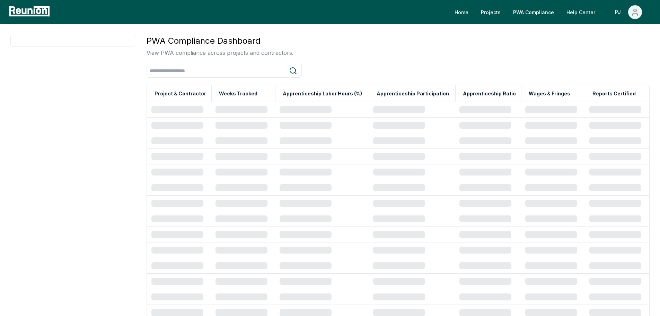 The image size is (660, 316). I want to click on button: Project & Contractor, so click(180, 94).